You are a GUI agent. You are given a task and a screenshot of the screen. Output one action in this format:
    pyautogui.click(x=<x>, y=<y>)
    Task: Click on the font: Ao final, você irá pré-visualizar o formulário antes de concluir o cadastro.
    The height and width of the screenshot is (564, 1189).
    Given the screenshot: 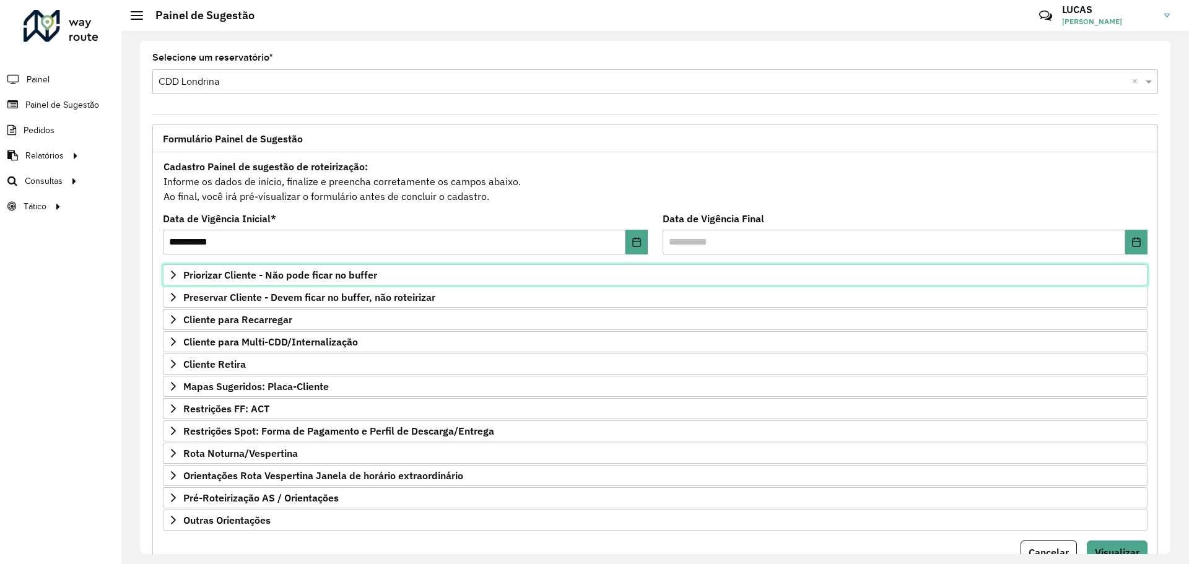 What is the action you would take?
    pyautogui.click(x=326, y=196)
    